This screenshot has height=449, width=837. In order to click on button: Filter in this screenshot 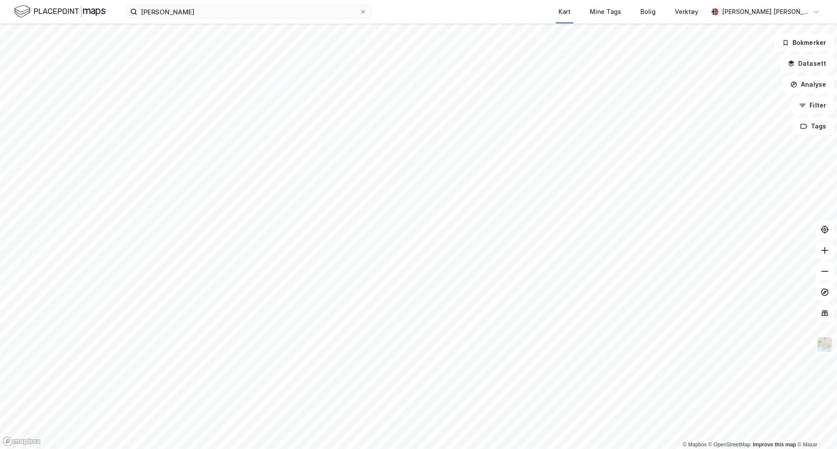, I will do `click(813, 105)`.